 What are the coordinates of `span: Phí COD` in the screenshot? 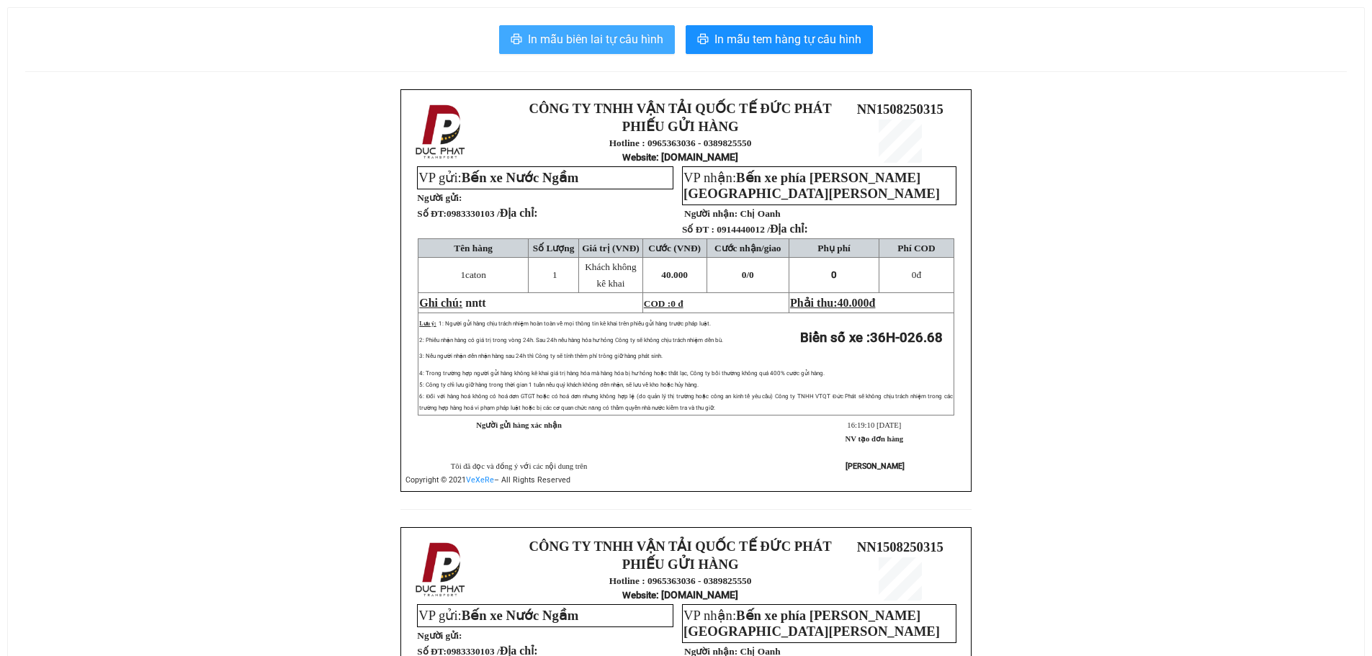 It's located at (916, 248).